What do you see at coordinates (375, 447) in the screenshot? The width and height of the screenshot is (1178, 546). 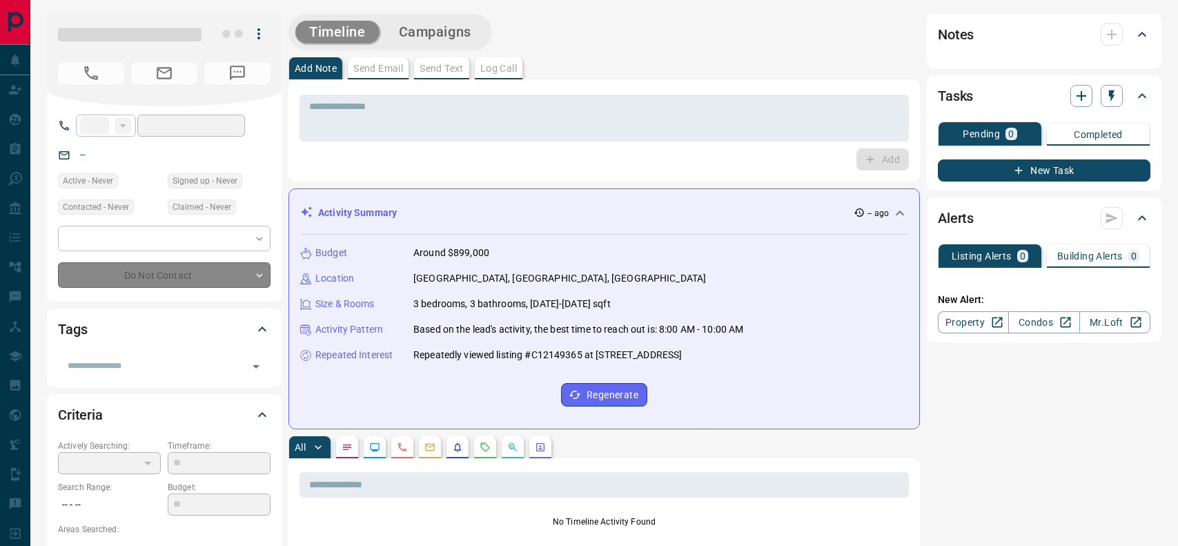 I see `svg: Lead Browsing Activity` at bounding box center [375, 447].